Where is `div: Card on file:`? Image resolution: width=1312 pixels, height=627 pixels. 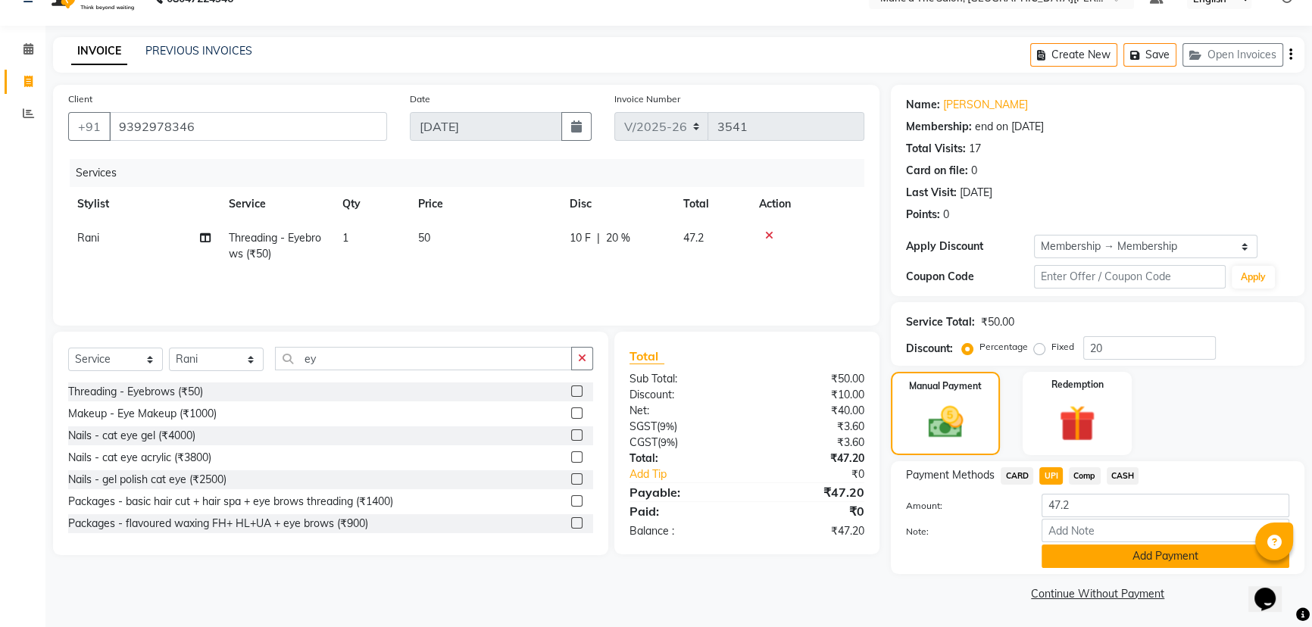
div: Card on file: is located at coordinates (937, 170).